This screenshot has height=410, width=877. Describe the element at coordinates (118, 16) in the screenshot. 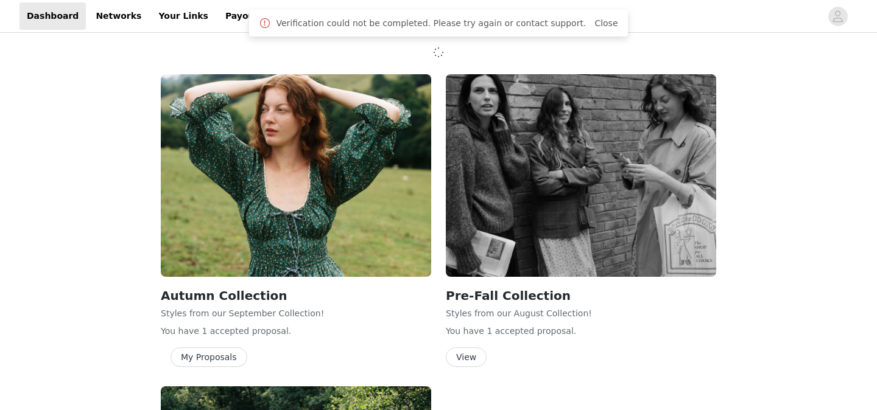

I see `a: Networks` at that location.